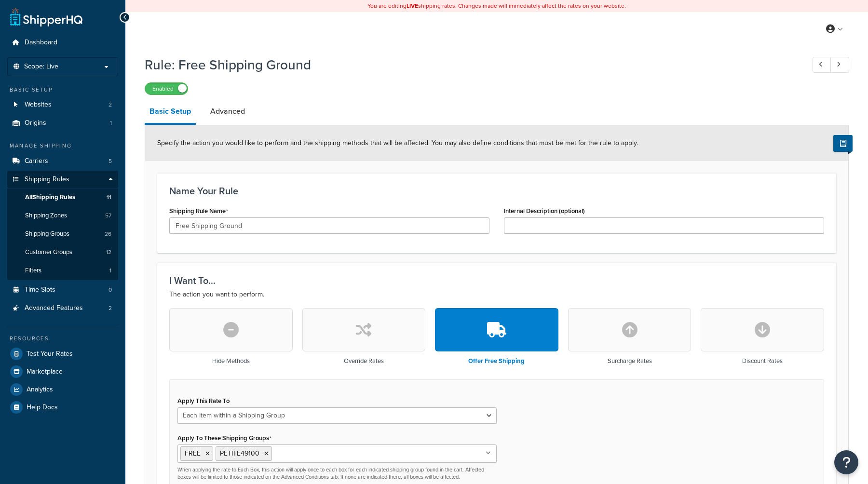 Image resolution: width=868 pixels, height=484 pixels. I want to click on li: Shipping Groups, so click(63, 234).